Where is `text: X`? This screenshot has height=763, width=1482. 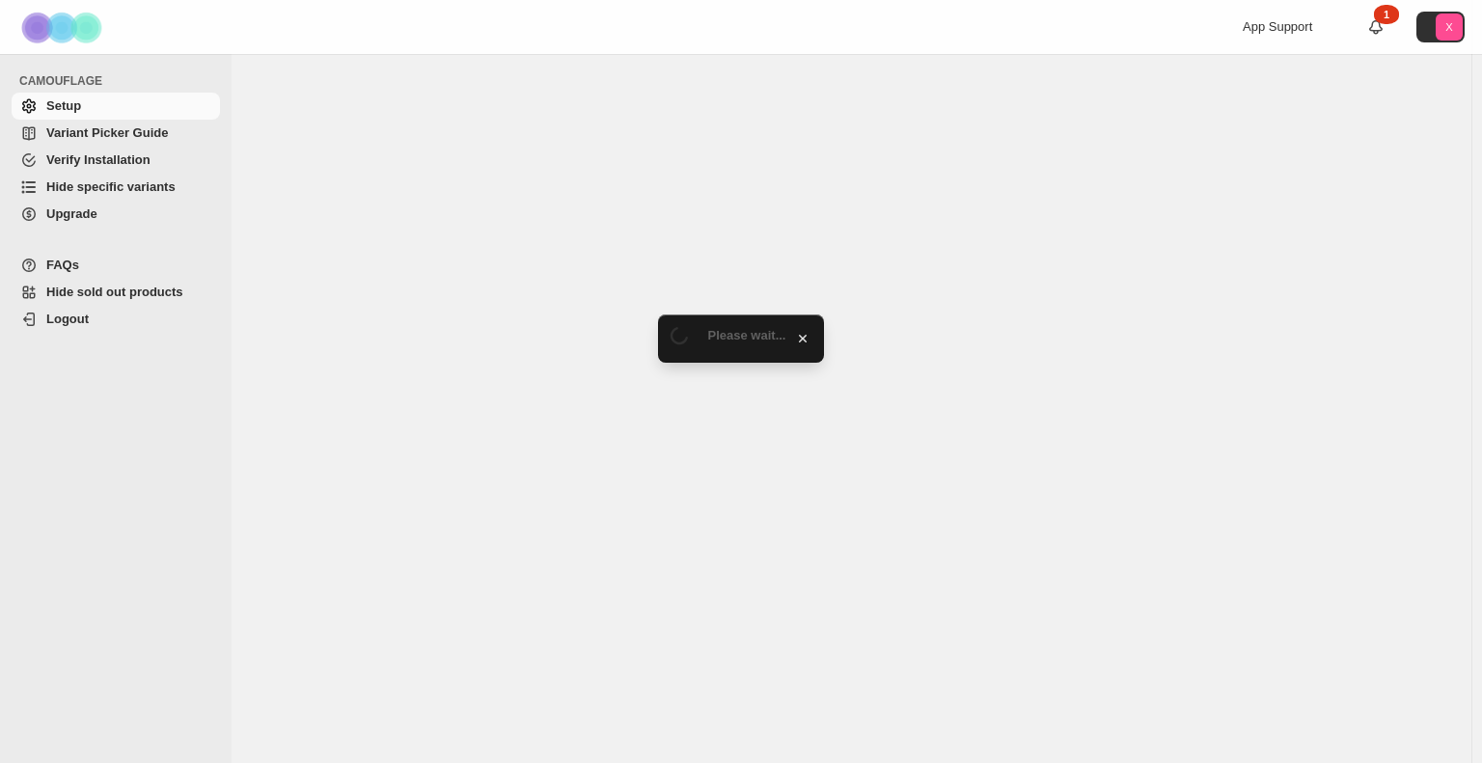
text: X is located at coordinates (1450, 27).